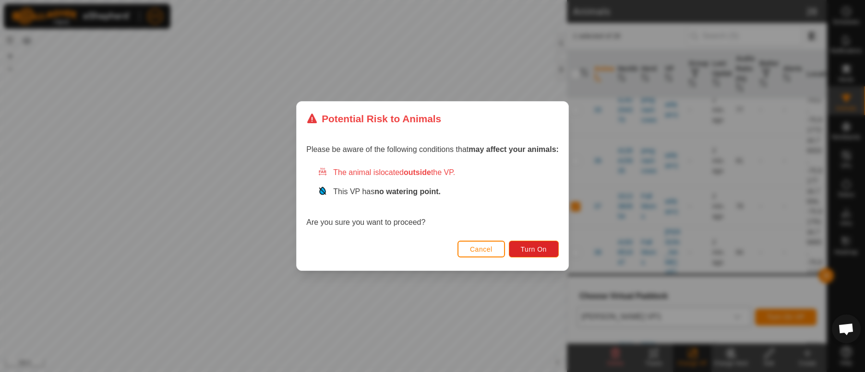  I want to click on strong: outside, so click(417, 172).